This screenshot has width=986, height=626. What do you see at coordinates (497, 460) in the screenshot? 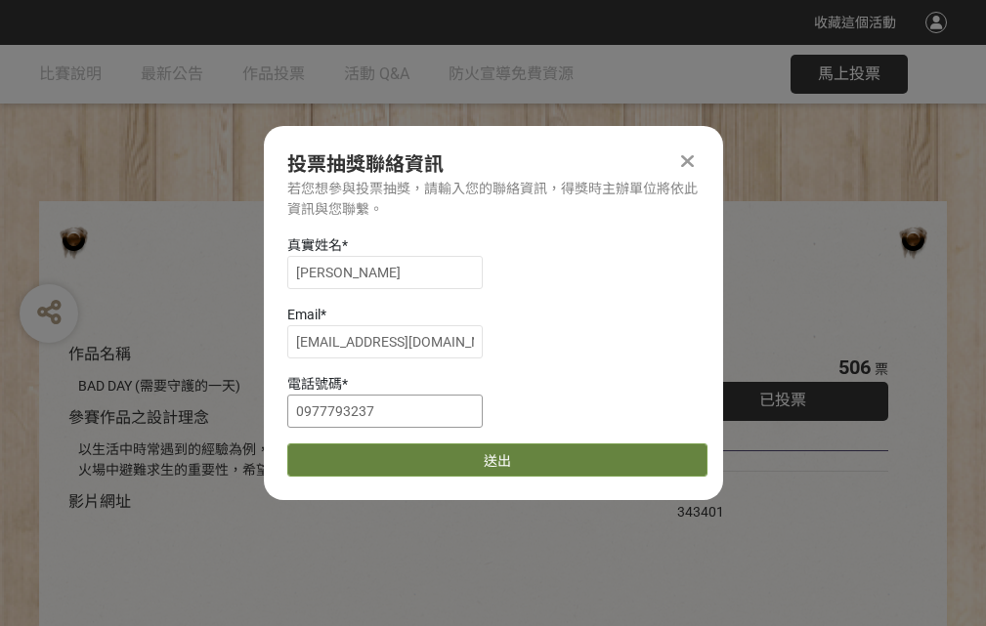
I see `button: 送出` at bounding box center [497, 460].